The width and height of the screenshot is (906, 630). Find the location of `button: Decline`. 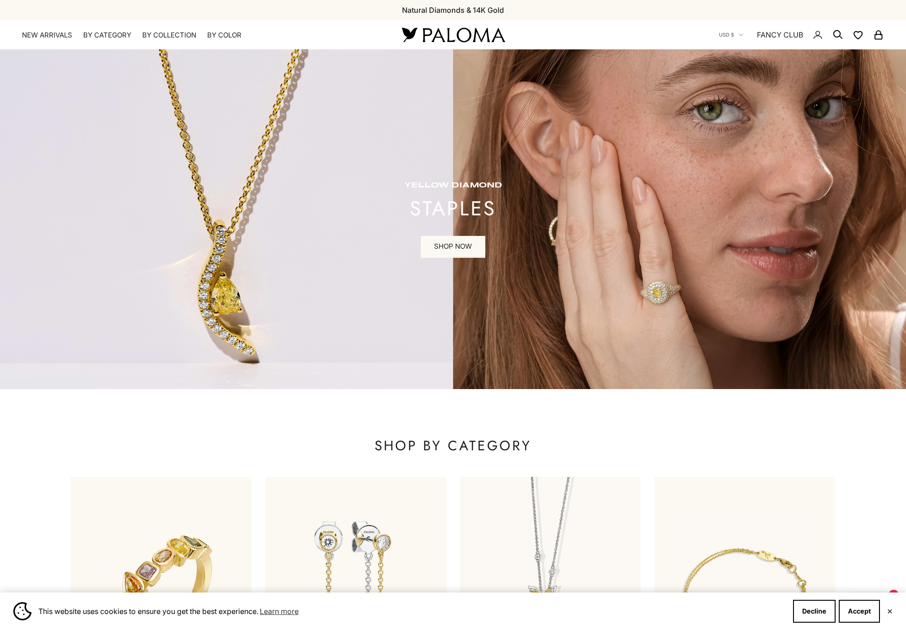

button: Decline is located at coordinates (814, 611).